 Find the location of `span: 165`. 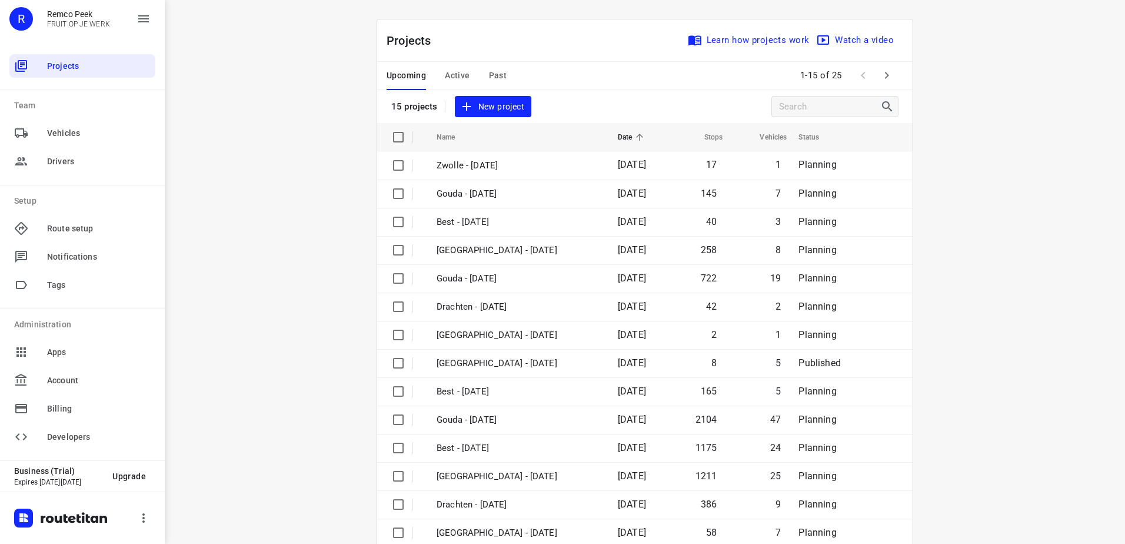

span: 165 is located at coordinates (709, 391).